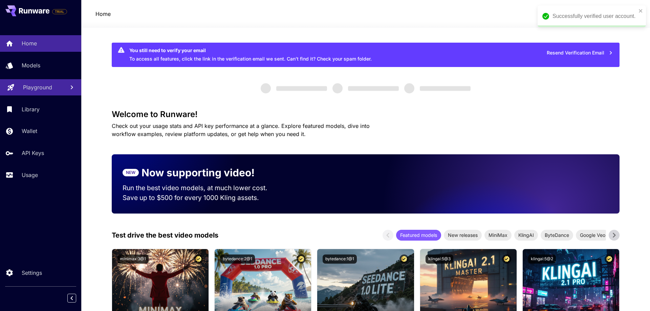 Image resolution: width=650 pixels, height=311 pixels. What do you see at coordinates (463, 235) in the screenshot?
I see `div: New releases` at bounding box center [463, 235].